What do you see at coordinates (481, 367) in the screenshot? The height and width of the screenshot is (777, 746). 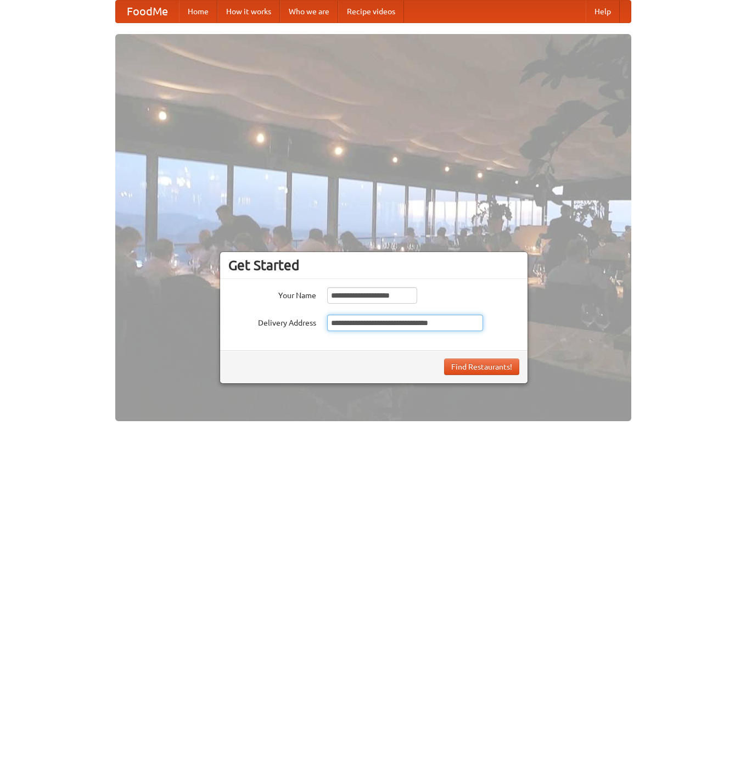 I see `button: Find Restaurants!` at bounding box center [481, 367].